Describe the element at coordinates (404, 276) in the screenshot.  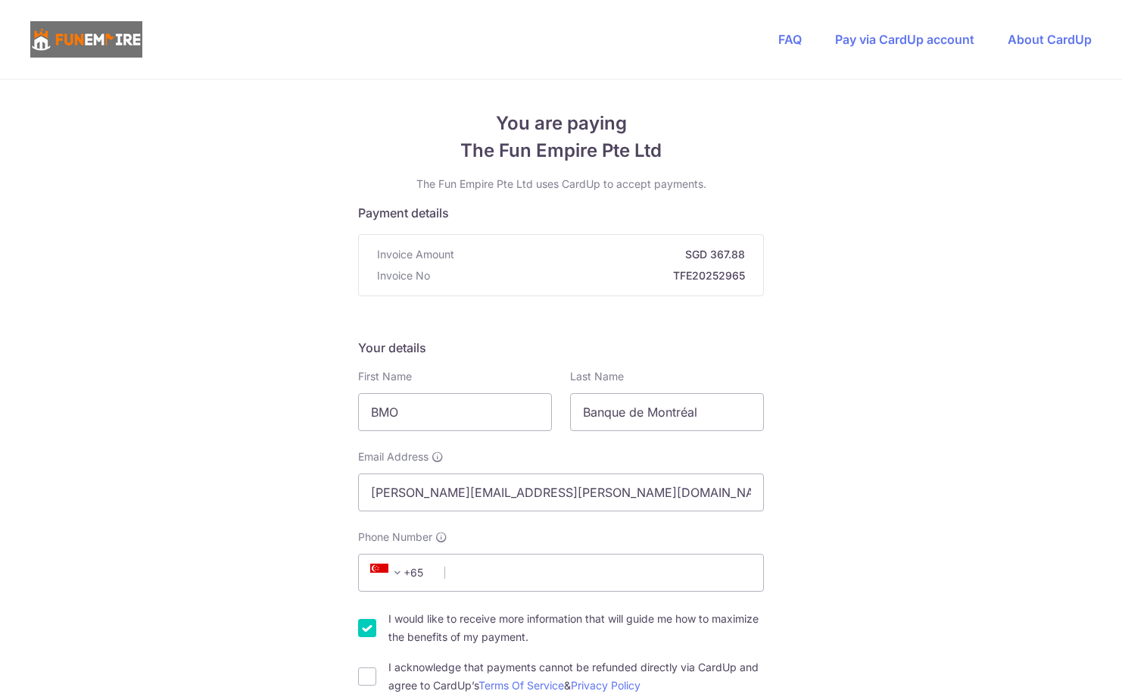
I see `span: Invoice No` at that location.